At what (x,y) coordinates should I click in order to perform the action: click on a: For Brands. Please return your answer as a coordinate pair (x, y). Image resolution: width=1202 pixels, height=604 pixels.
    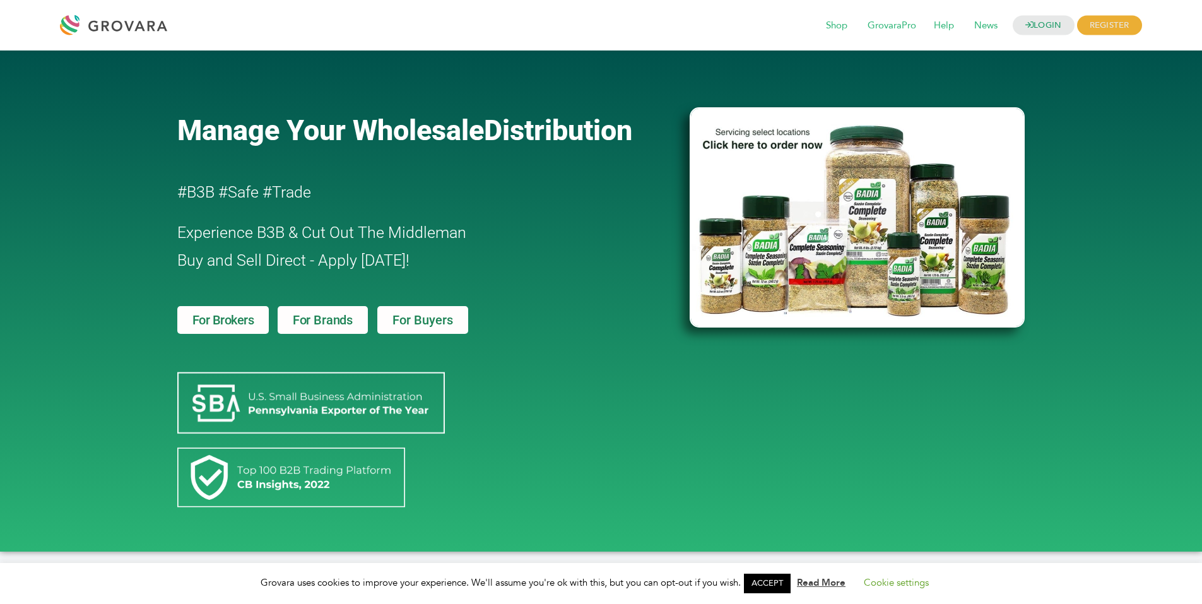
    Looking at the image, I should click on (322, 320).